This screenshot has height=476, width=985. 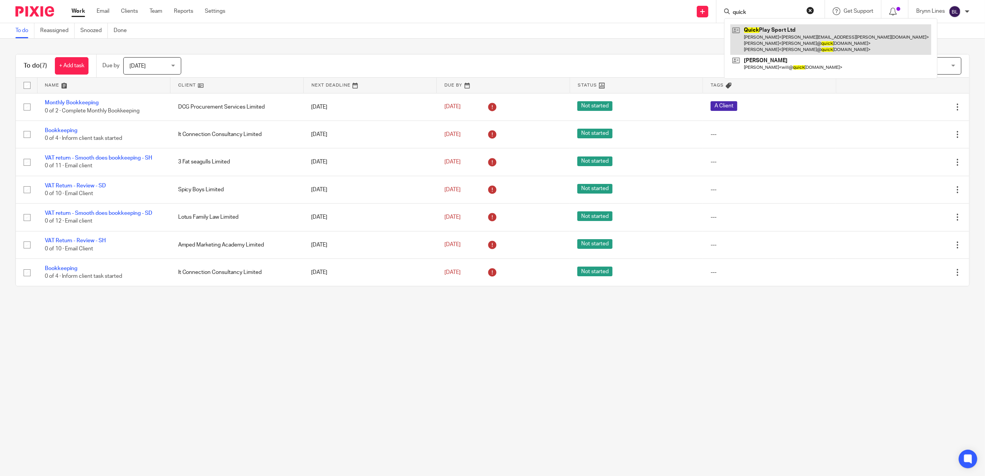 I want to click on input: Search, so click(x=766, y=13).